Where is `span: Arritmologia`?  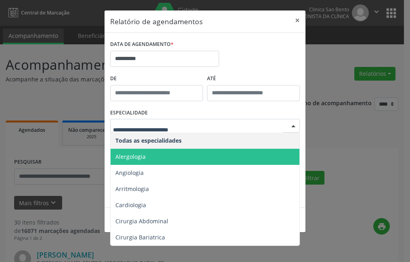 span: Arritmologia is located at coordinates (132, 189).